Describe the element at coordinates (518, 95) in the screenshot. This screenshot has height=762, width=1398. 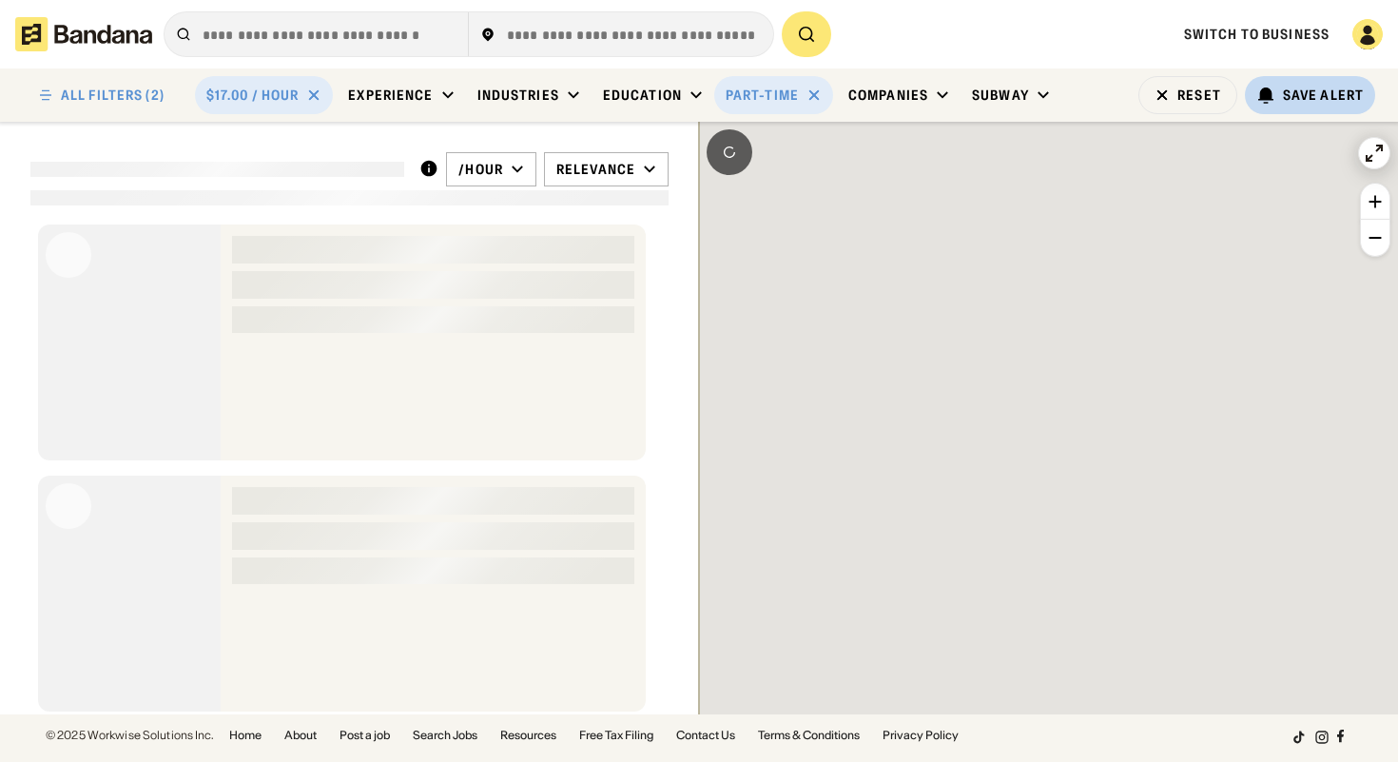
I see `div: Industries` at that location.